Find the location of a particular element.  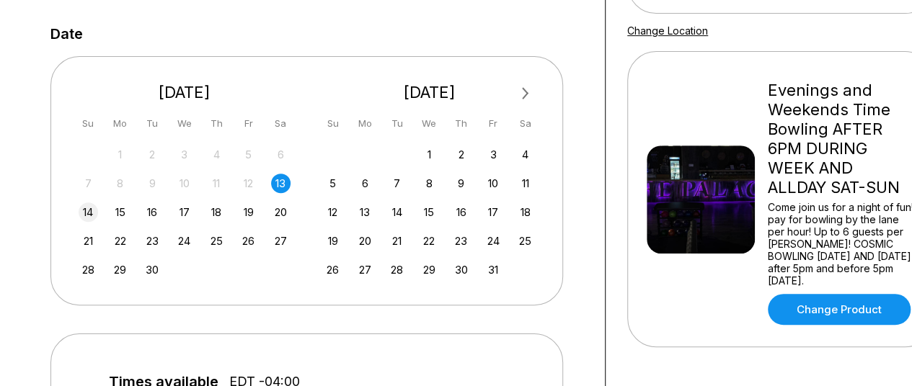

div: Choose Wednesday, October 8th, 2025 is located at coordinates (429, 183).